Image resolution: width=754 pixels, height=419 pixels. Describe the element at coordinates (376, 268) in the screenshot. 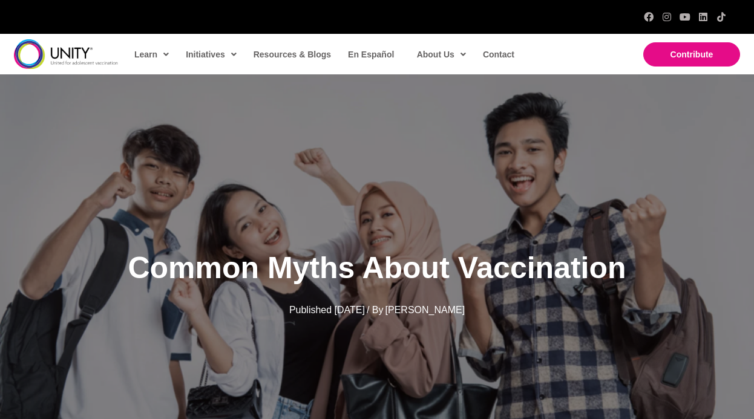

I see `span: Common Myths About Vaccination` at that location.